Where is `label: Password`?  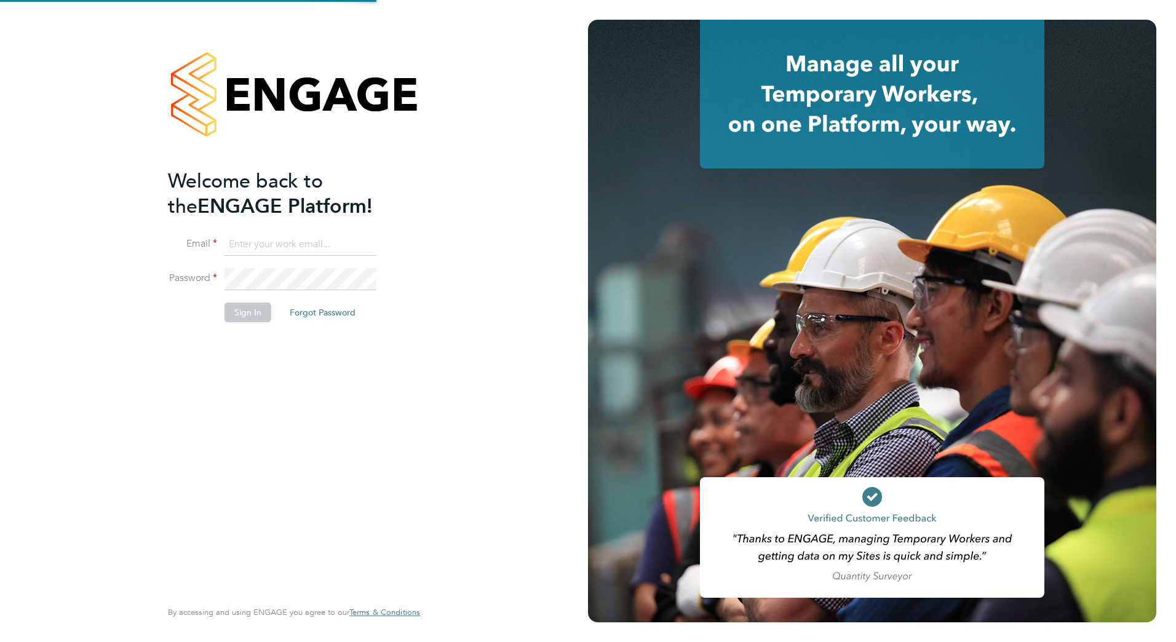 label: Password is located at coordinates (192, 278).